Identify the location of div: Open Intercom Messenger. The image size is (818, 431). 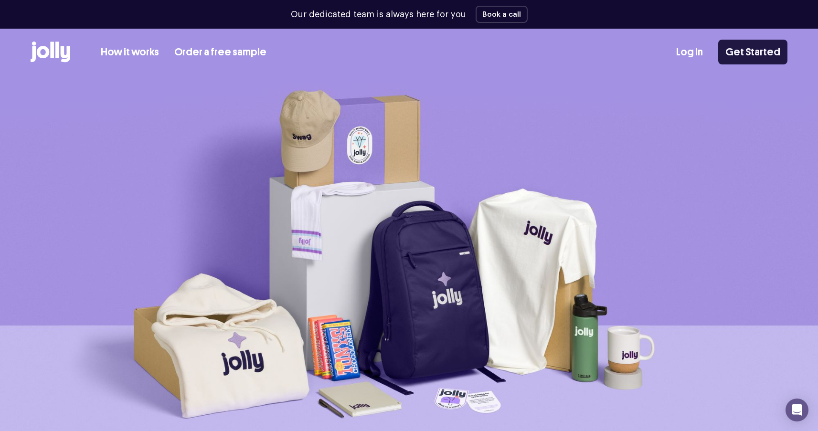
(797, 410).